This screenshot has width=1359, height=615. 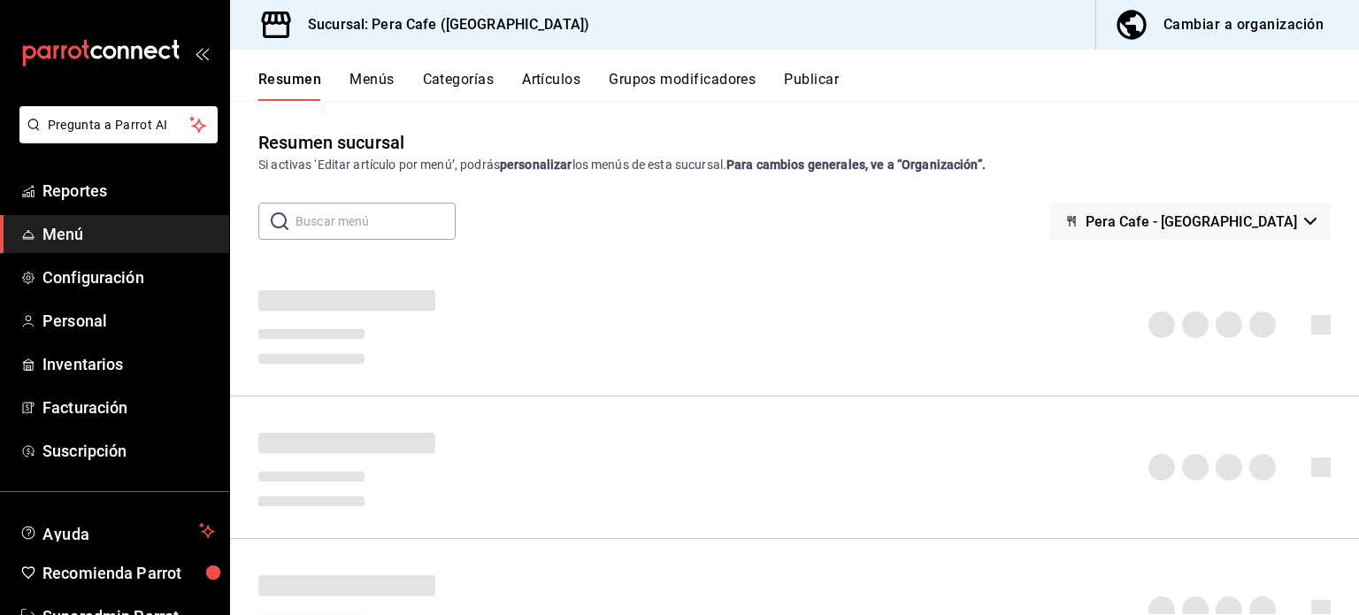 I want to click on span: Inventarios, so click(x=128, y=364).